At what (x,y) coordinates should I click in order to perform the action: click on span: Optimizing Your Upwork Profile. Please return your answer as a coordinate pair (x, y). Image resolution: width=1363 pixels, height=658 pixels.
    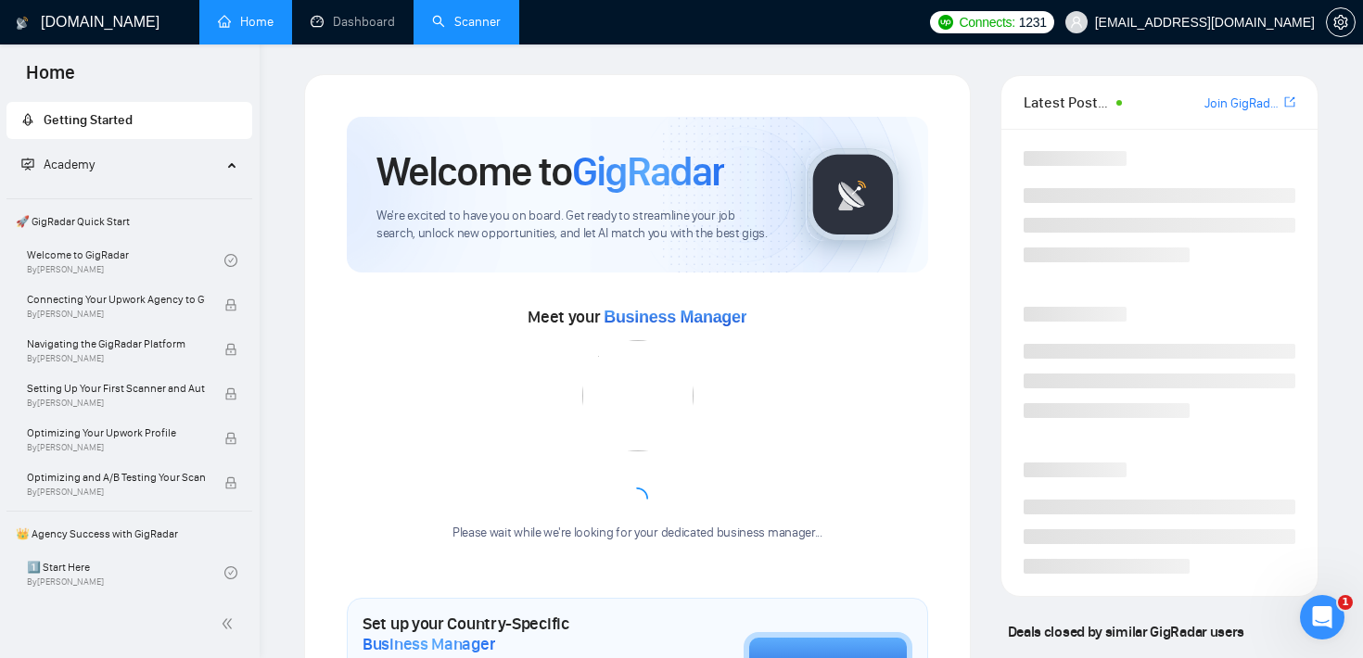
    Looking at the image, I should click on (116, 433).